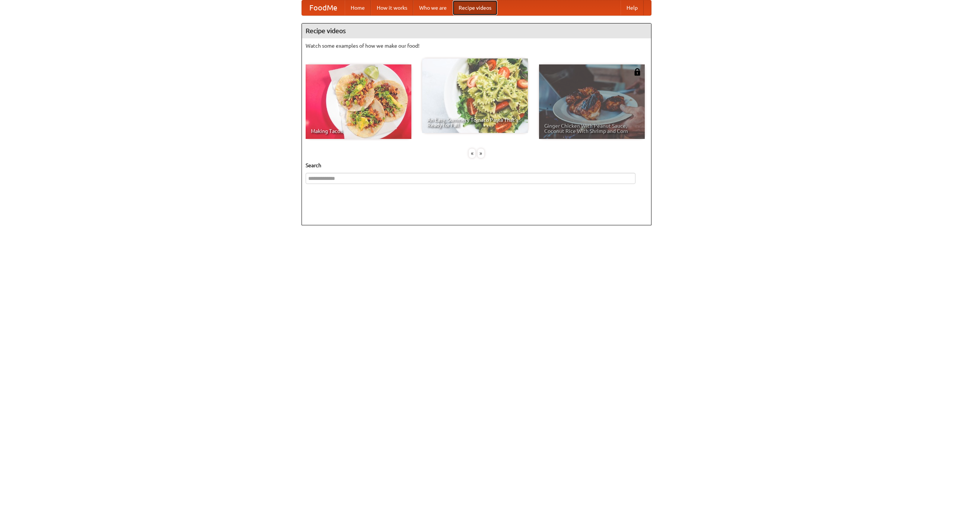 This screenshot has height=527, width=953. I want to click on a: Help, so click(632, 8).